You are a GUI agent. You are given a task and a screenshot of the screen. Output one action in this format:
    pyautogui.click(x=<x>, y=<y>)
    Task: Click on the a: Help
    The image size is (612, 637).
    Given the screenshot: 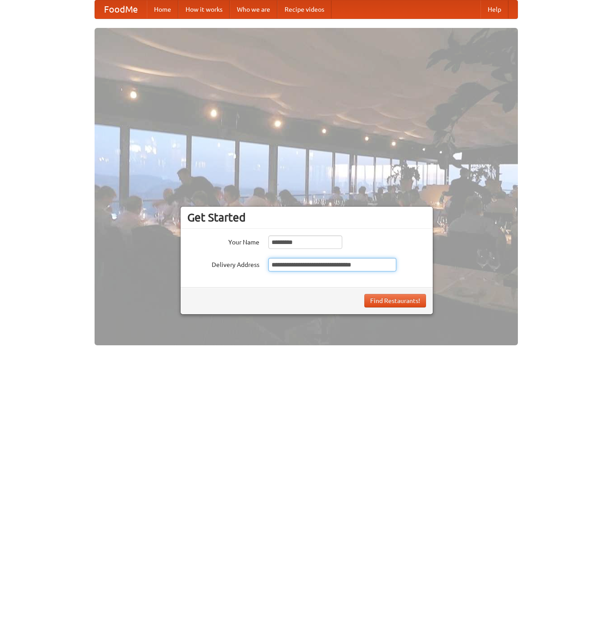 What is the action you would take?
    pyautogui.click(x=495, y=9)
    